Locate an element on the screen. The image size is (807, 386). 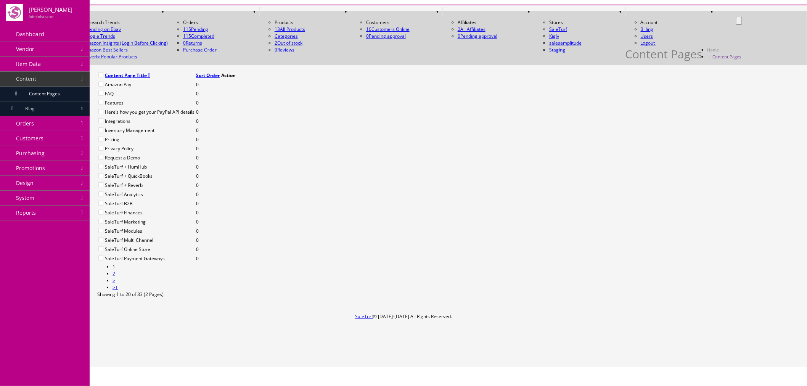
a: 115Completed is located at coordinates (199, 36).